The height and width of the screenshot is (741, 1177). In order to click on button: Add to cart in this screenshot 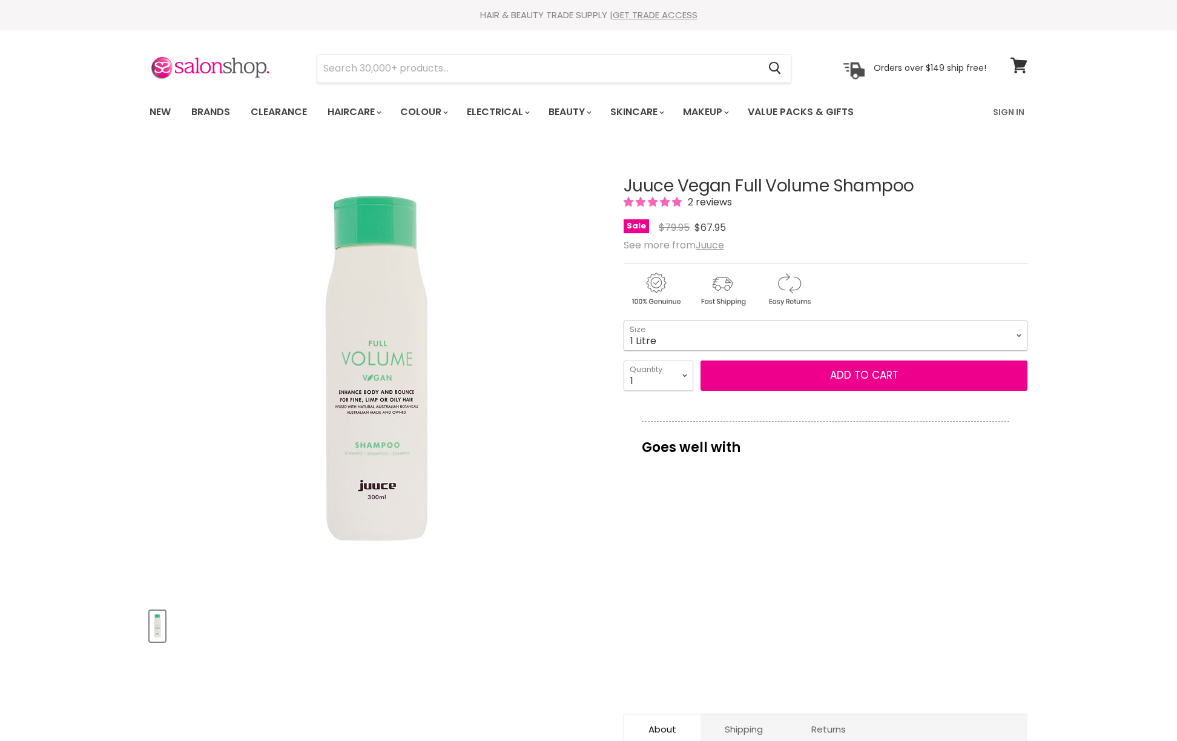, I will do `click(864, 376)`.